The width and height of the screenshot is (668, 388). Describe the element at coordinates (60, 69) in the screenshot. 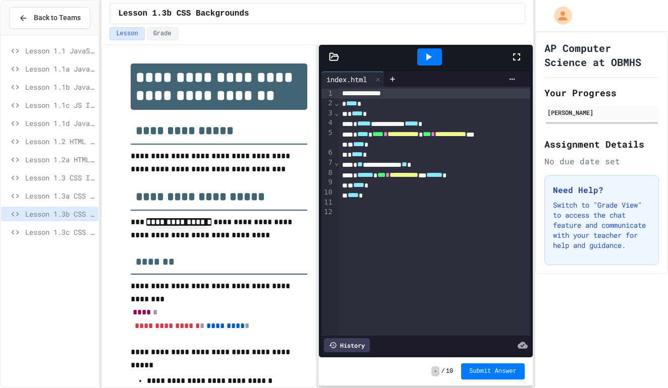

I see `span: Lesson 1.1a JavaScript Intro` at that location.